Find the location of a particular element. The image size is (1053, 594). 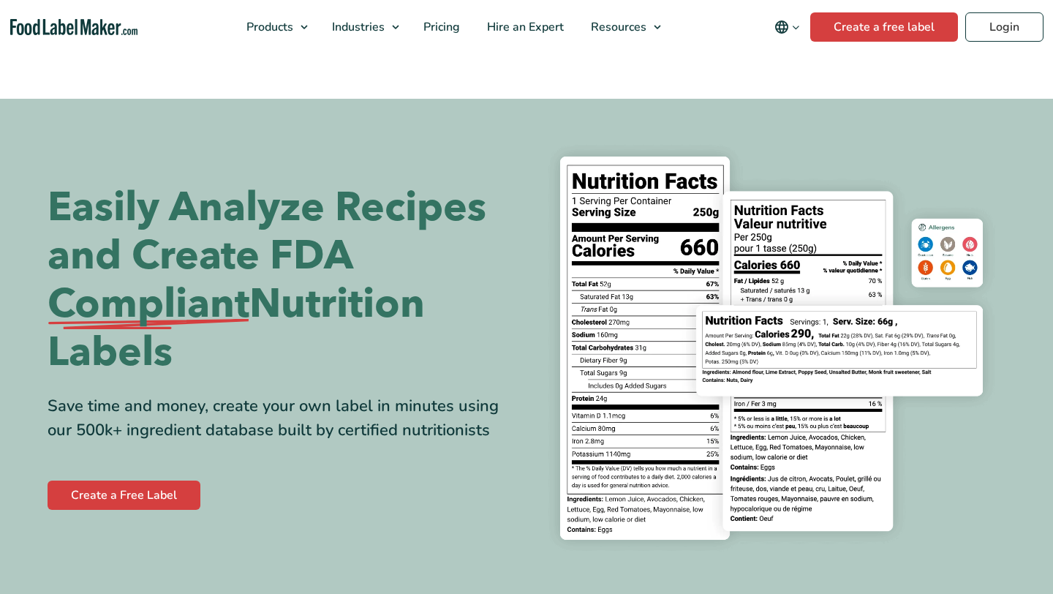

button: Change language is located at coordinates (787, 27).